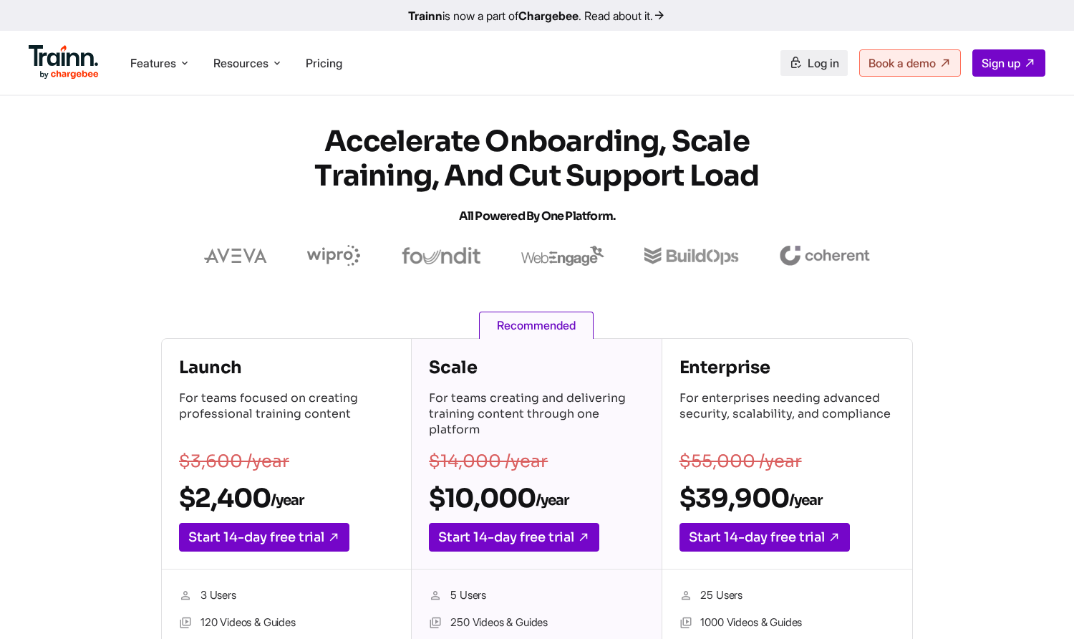 This screenshot has width=1074, height=639. Describe the element at coordinates (236, 256) in the screenshot. I see `img: aveva logo` at that location.